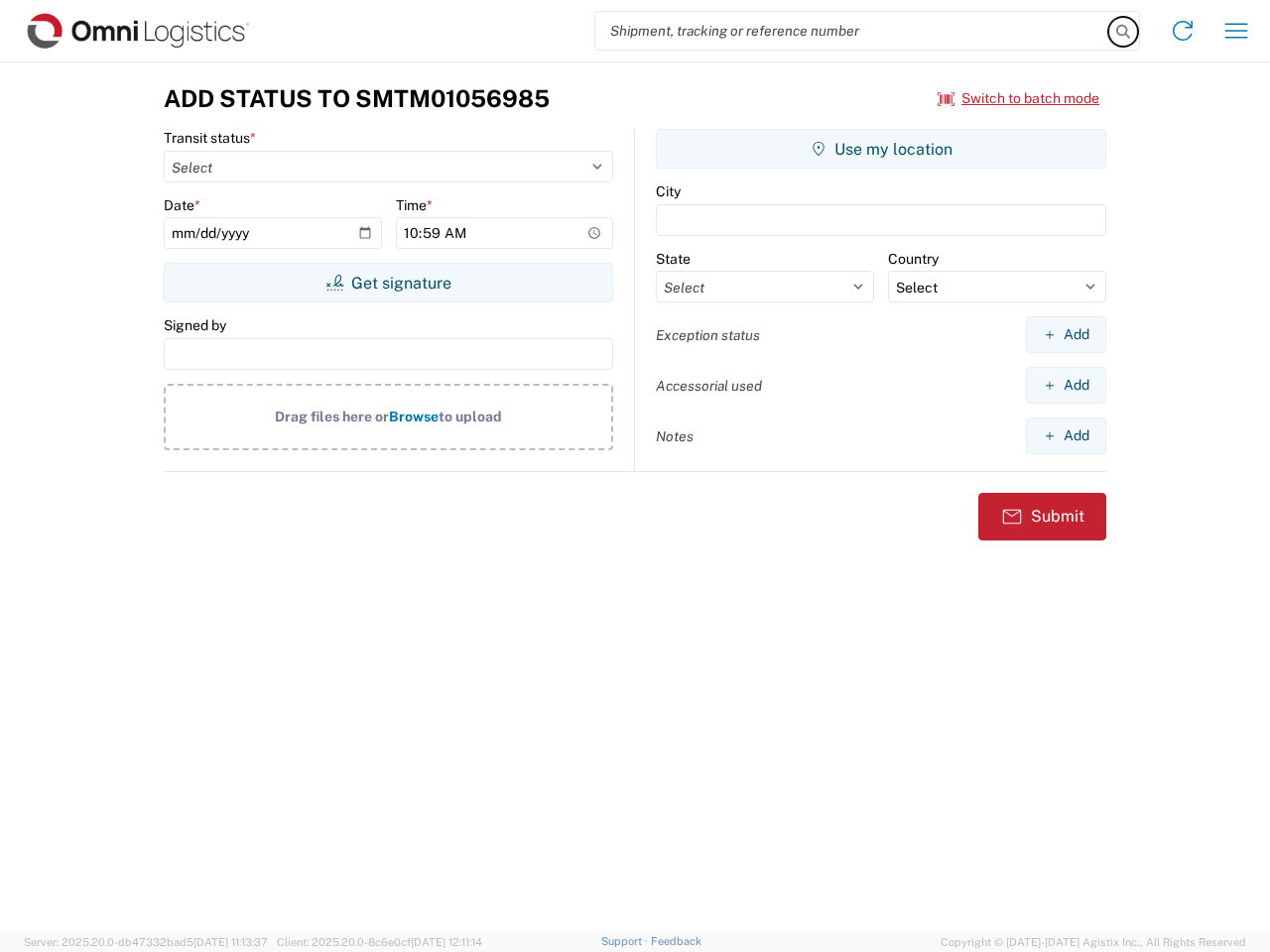 The width and height of the screenshot is (1270, 952). What do you see at coordinates (880, 149) in the screenshot?
I see `button: Use my location` at bounding box center [880, 149].